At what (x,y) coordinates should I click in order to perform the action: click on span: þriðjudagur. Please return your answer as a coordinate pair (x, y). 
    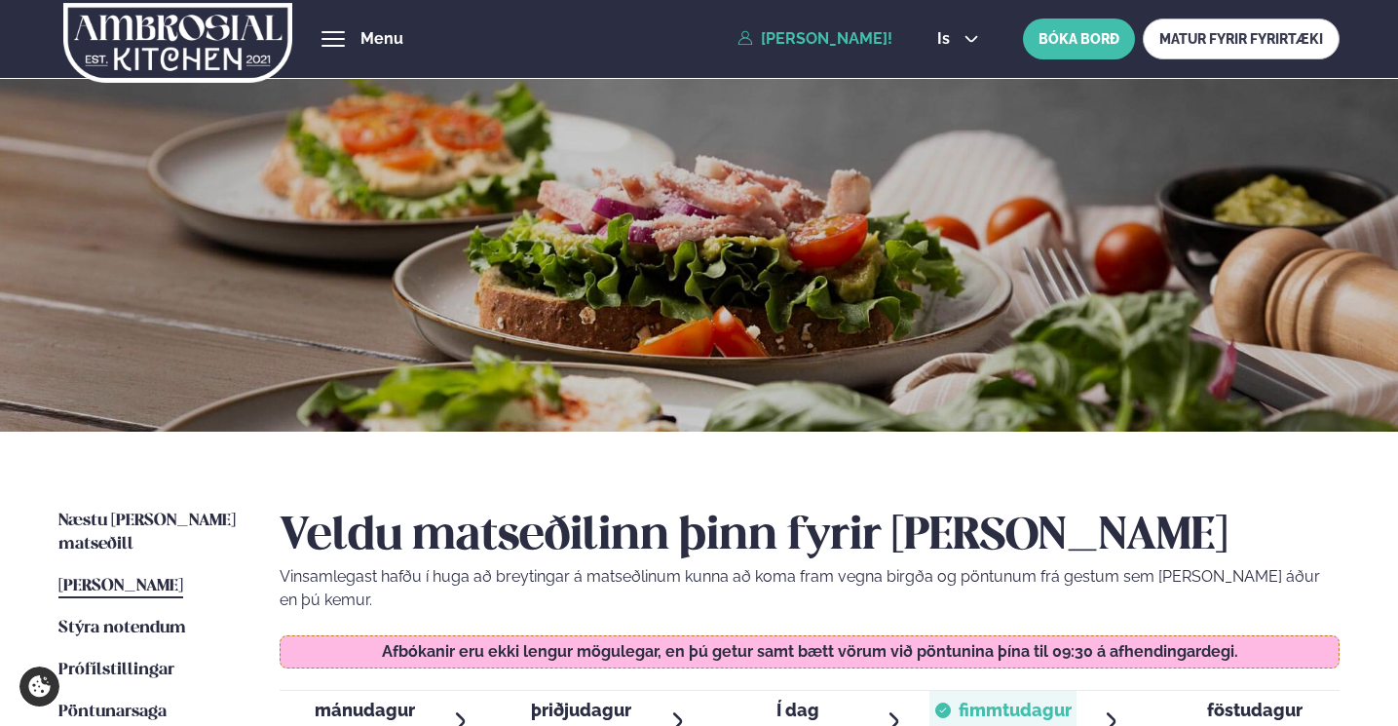
    Looking at the image, I should click on (580, 709).